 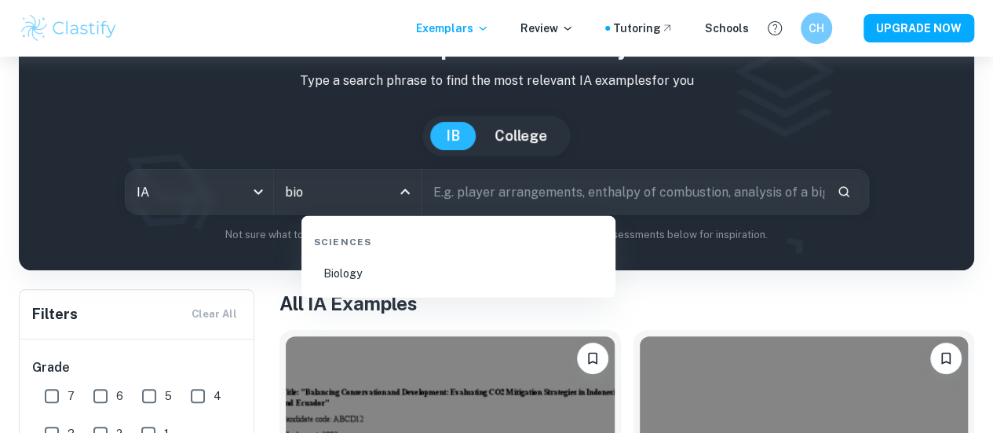 What do you see at coordinates (817, 28) in the screenshot?
I see `button: CH` at bounding box center [817, 28].